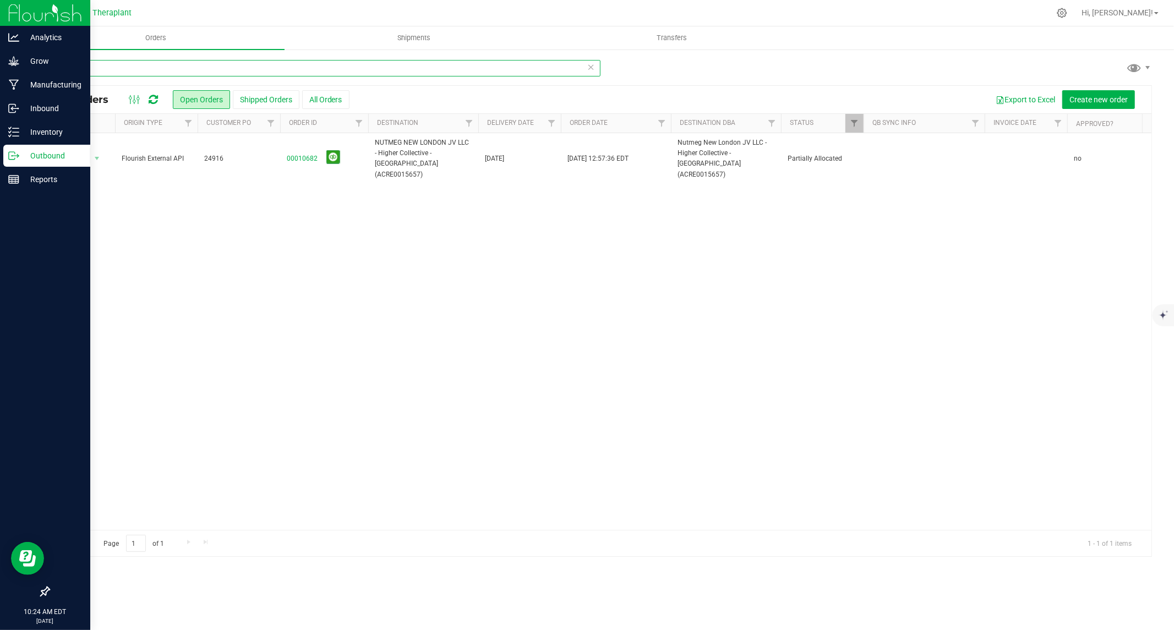 This screenshot has height=630, width=1174. I want to click on span: select, so click(97, 158).